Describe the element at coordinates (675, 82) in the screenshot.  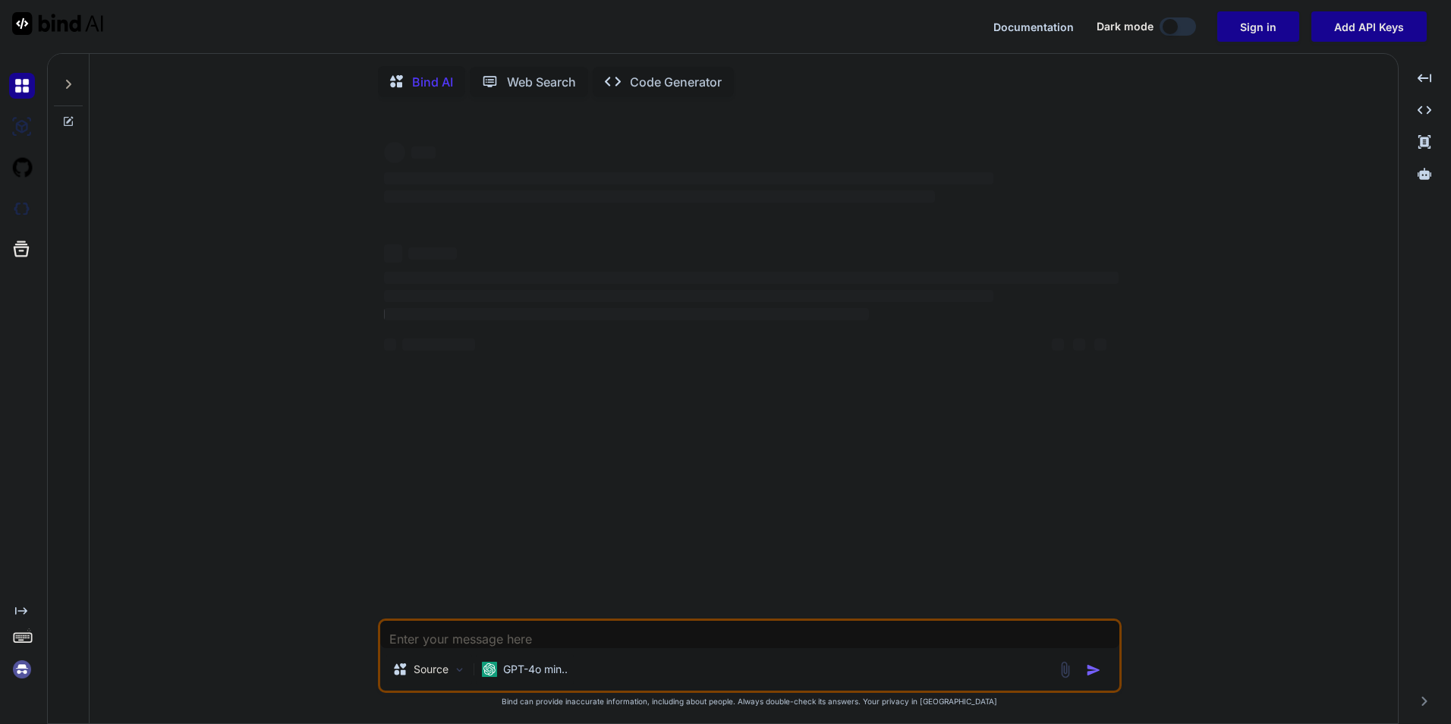
I see `p: Code Generator` at that location.